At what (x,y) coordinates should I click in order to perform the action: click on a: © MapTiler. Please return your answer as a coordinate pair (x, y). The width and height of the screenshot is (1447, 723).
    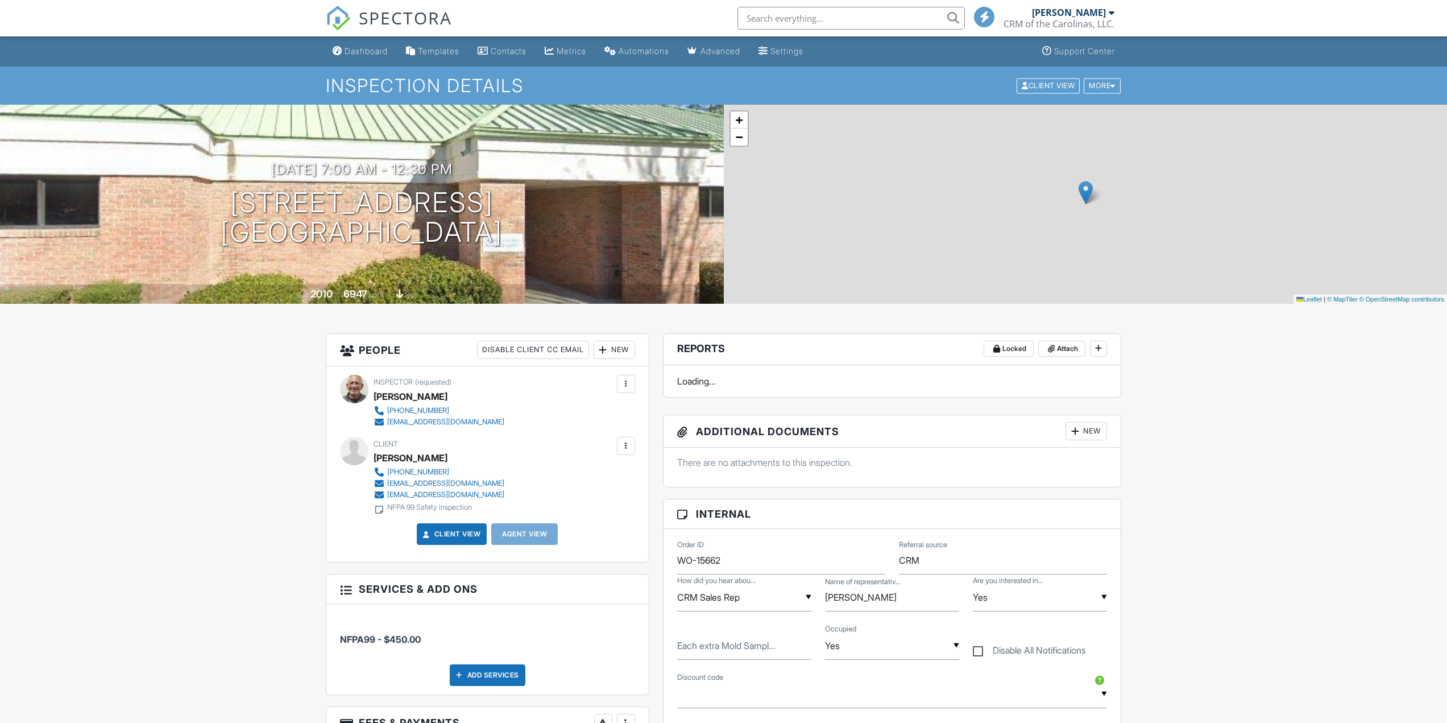
    Looking at the image, I should click on (1342, 299).